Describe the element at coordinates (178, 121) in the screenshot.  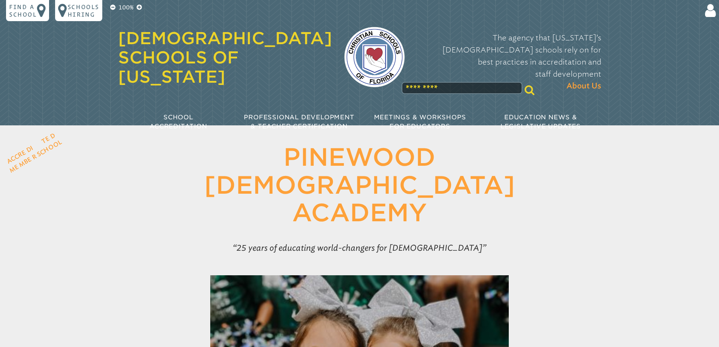
I see `span: School Accreditation` at that location.